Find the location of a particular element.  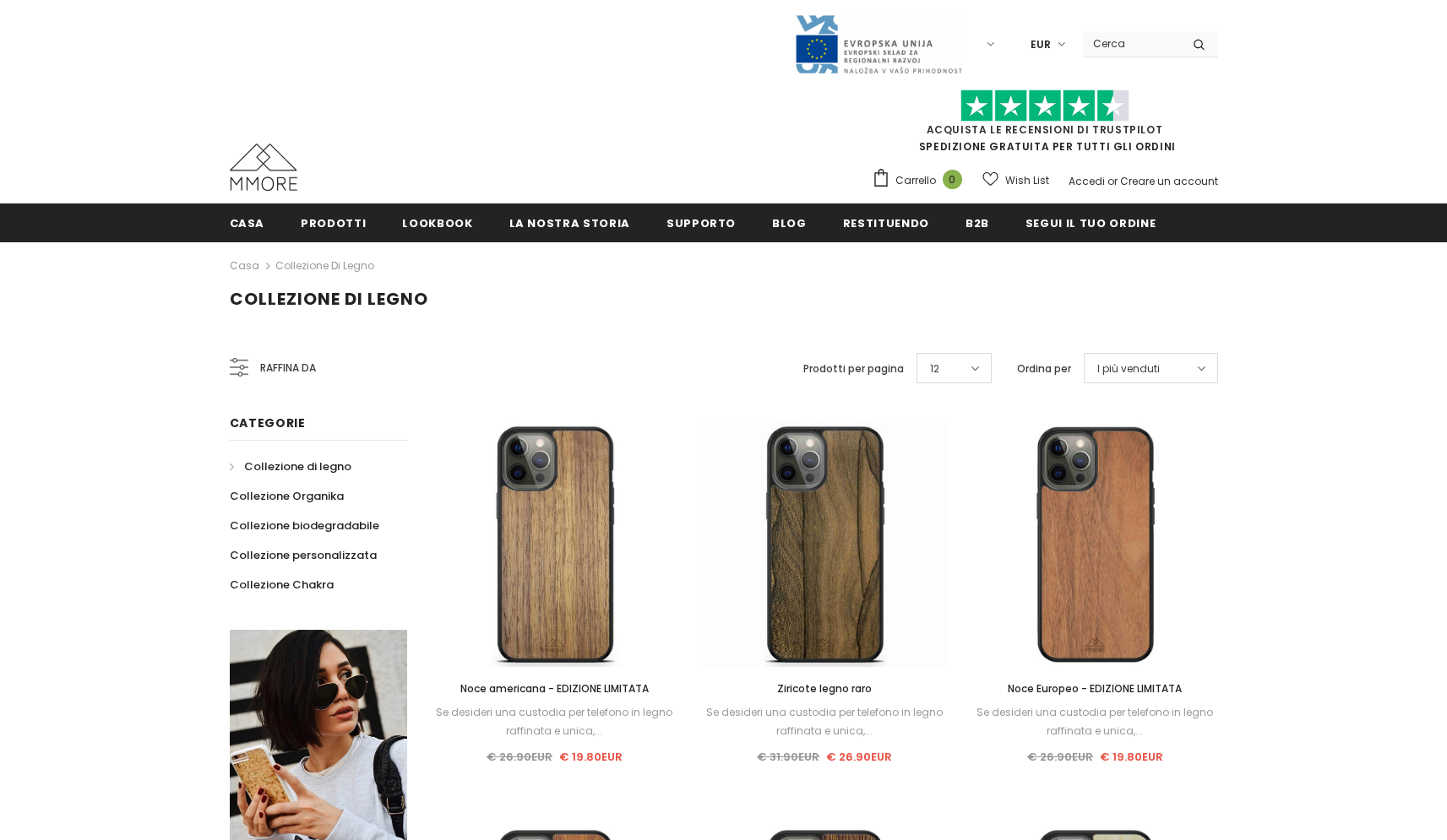

span: Categorie is located at coordinates (268, 423).